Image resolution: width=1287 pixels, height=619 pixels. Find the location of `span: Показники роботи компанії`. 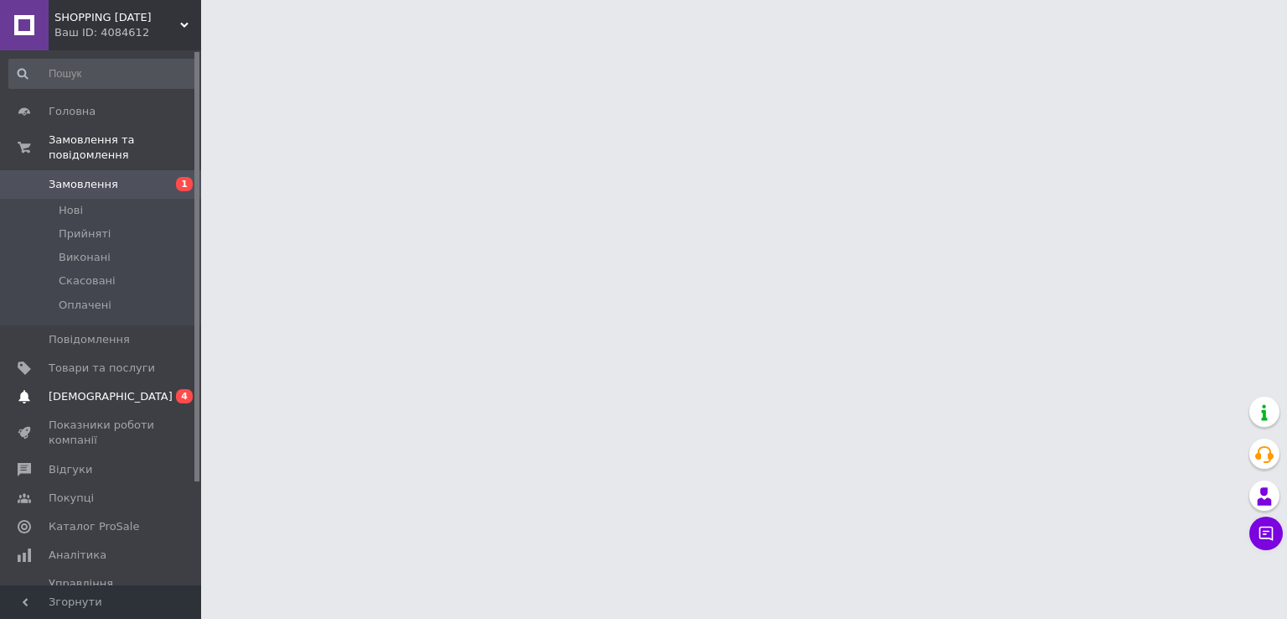

span: Показники роботи компанії is located at coordinates (101, 432).